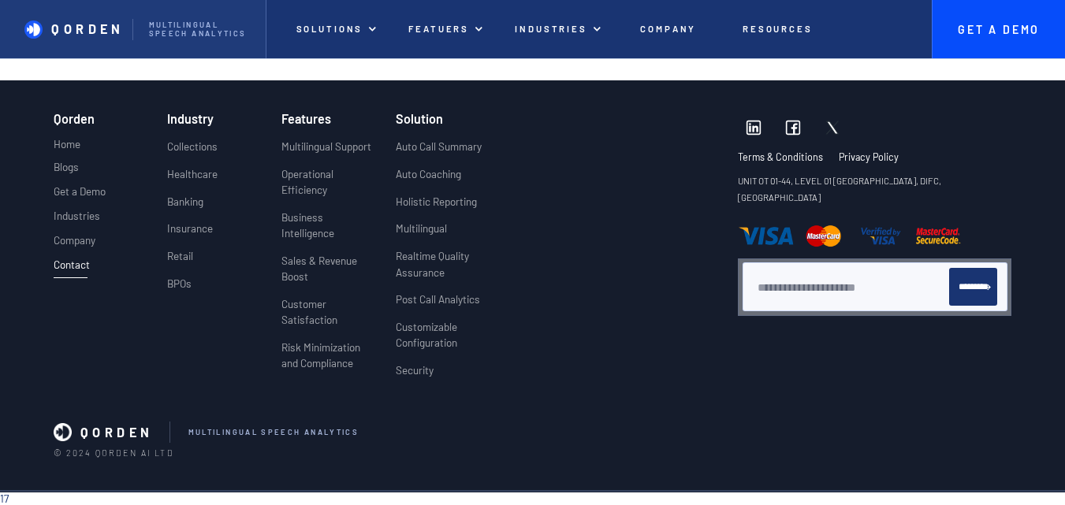  What do you see at coordinates (436, 202) in the screenshot?
I see `p: Holistic Reporting` at bounding box center [436, 202].